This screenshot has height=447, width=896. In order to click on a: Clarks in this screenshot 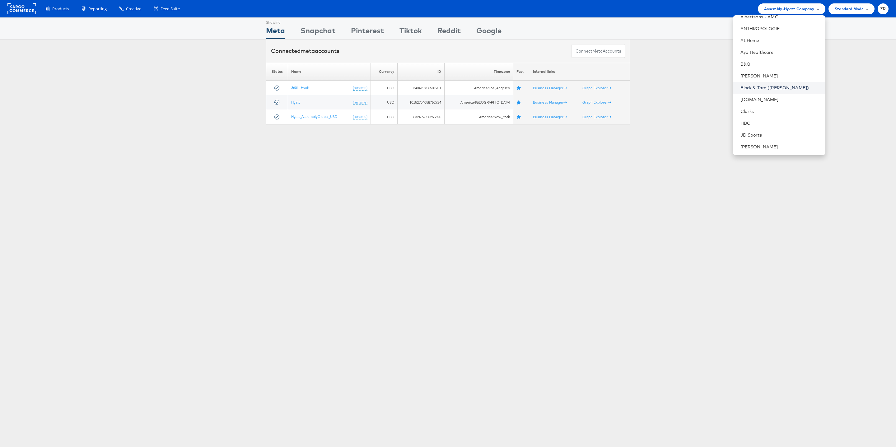, I will do `click(780, 111)`.